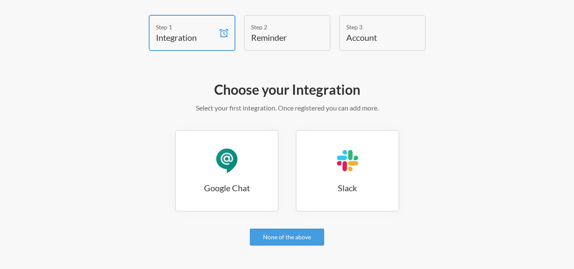  Describe the element at coordinates (348, 188) in the screenshot. I see `h3: Slack` at that location.